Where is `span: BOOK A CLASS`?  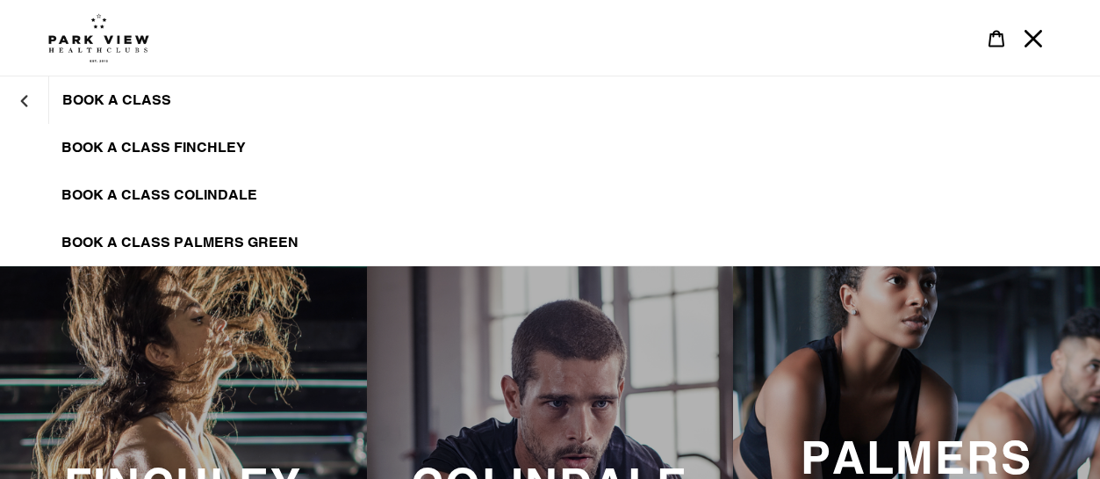 span: BOOK A CLASS is located at coordinates (117, 100).